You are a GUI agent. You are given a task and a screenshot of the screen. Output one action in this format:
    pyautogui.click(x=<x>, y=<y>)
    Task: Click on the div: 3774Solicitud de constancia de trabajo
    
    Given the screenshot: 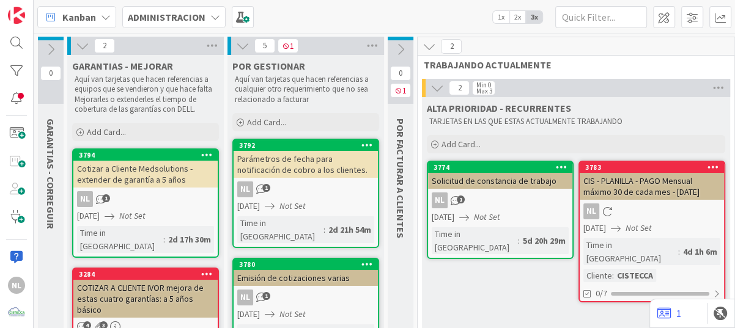 What is the action you would take?
    pyautogui.click(x=500, y=175)
    